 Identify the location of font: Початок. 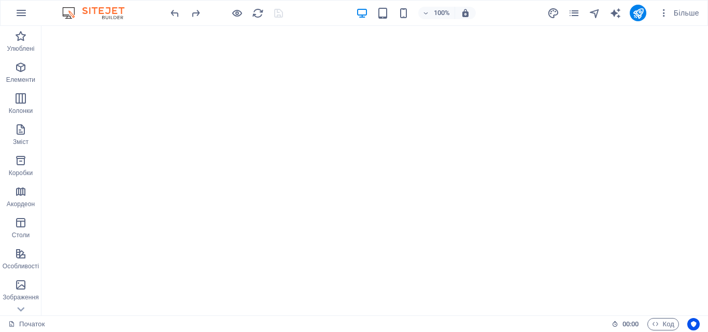
(32, 324).